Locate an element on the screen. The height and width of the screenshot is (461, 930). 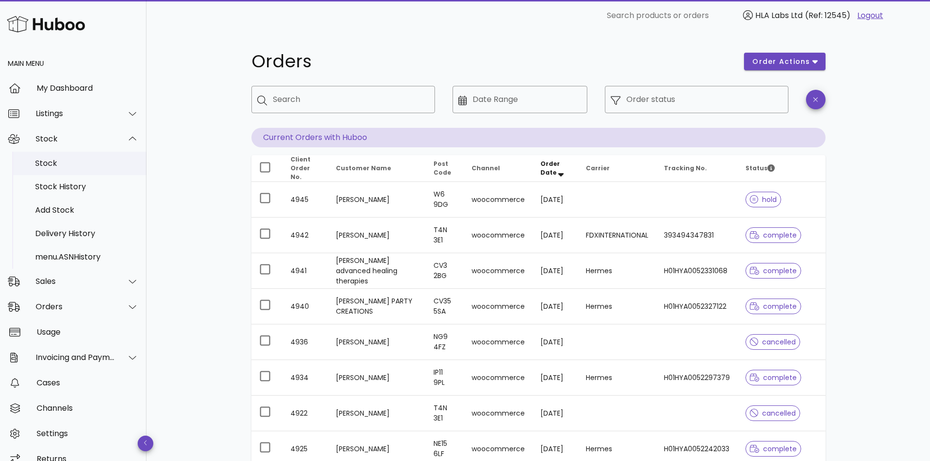
th: Customer Name is located at coordinates (377, 168).